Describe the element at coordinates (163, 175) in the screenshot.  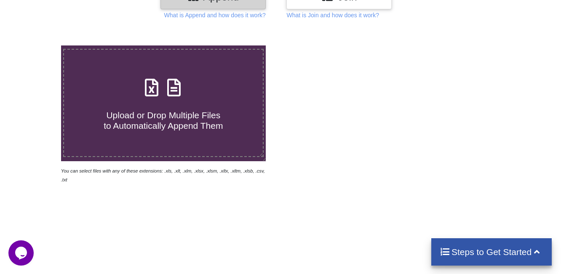
I see `i: You can select files with any of these extensions: .xls, .xlt, .xlm, .xlsx, .xlsm, .xltx, .xltm, ...` at that location.